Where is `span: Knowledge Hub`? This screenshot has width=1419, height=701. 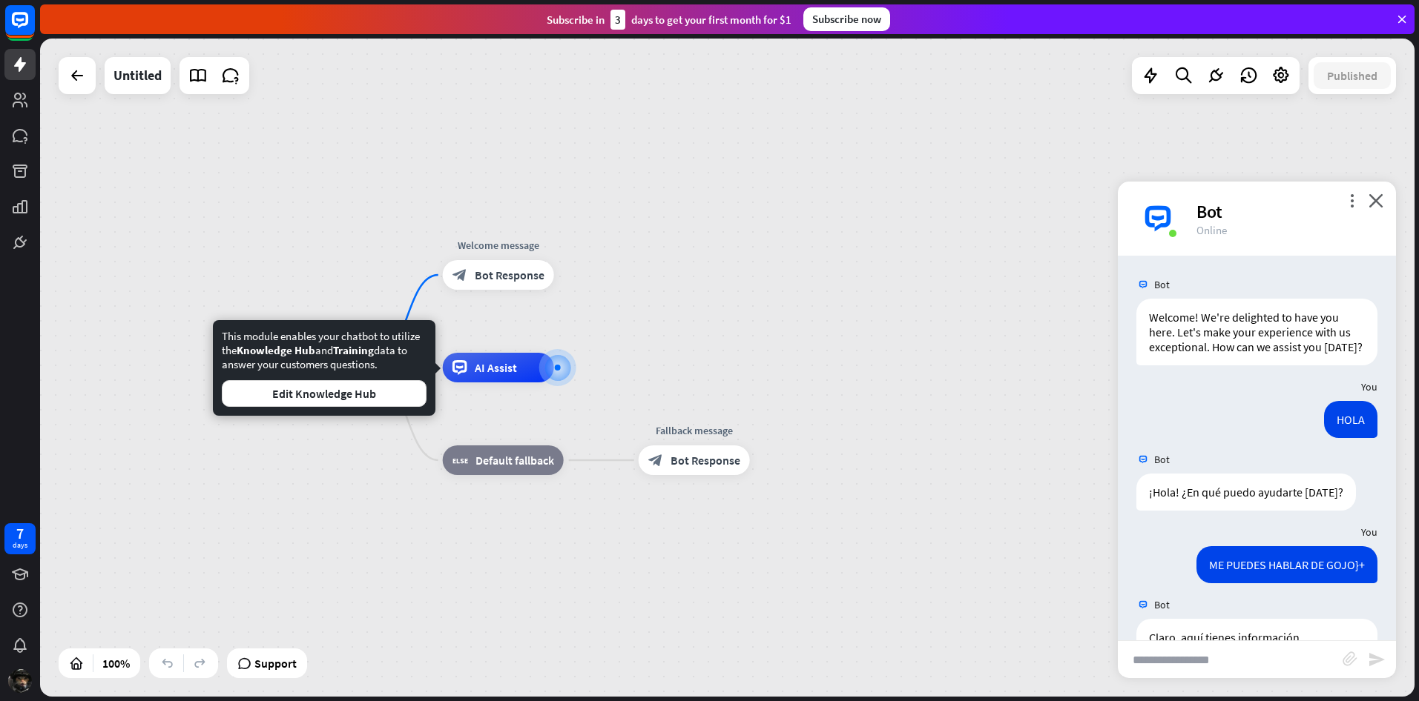
span: Knowledge Hub is located at coordinates (276, 350).